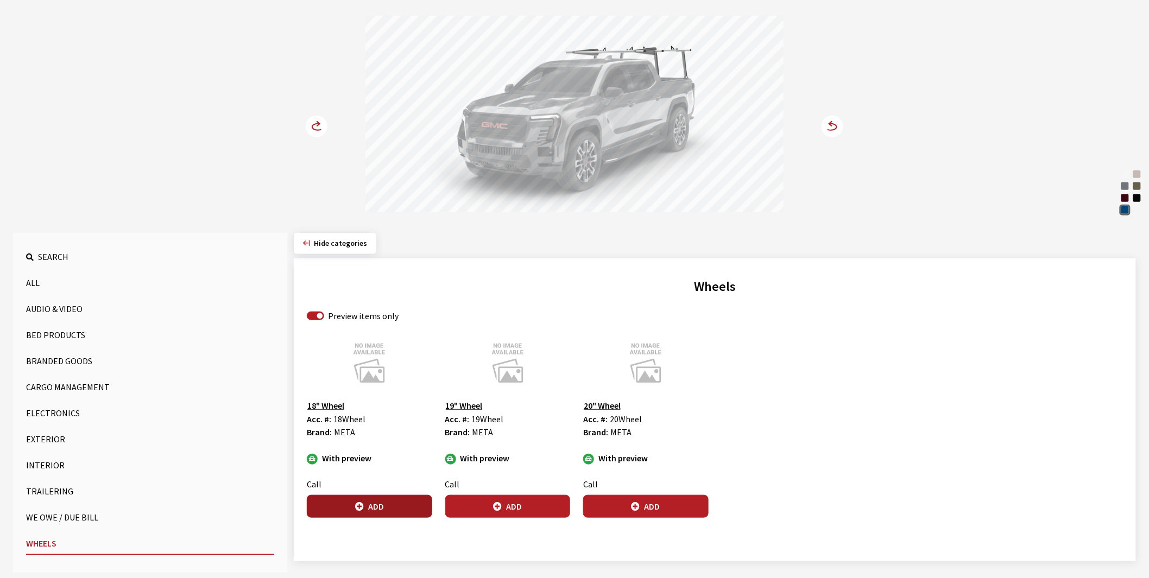 This screenshot has height=578, width=1149. I want to click on h2: Wheels, so click(715, 287).